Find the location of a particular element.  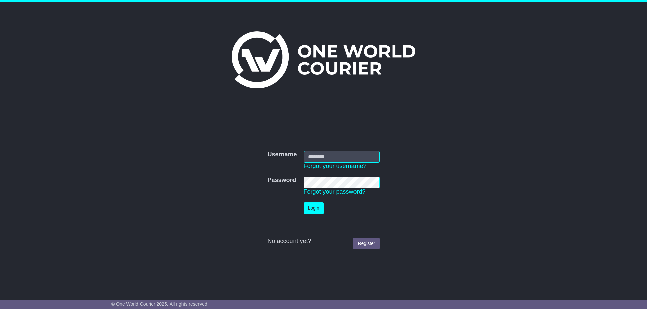

label: Password is located at coordinates (281, 181).